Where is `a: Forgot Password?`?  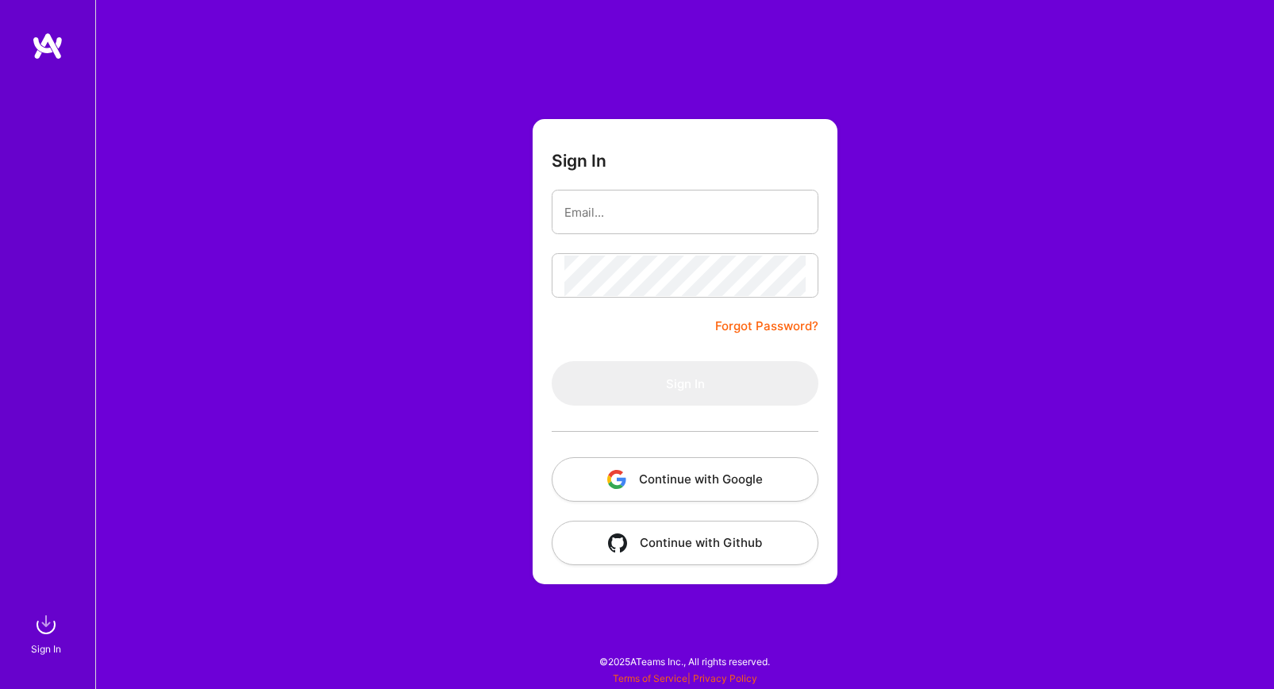 a: Forgot Password? is located at coordinates (767, 326).